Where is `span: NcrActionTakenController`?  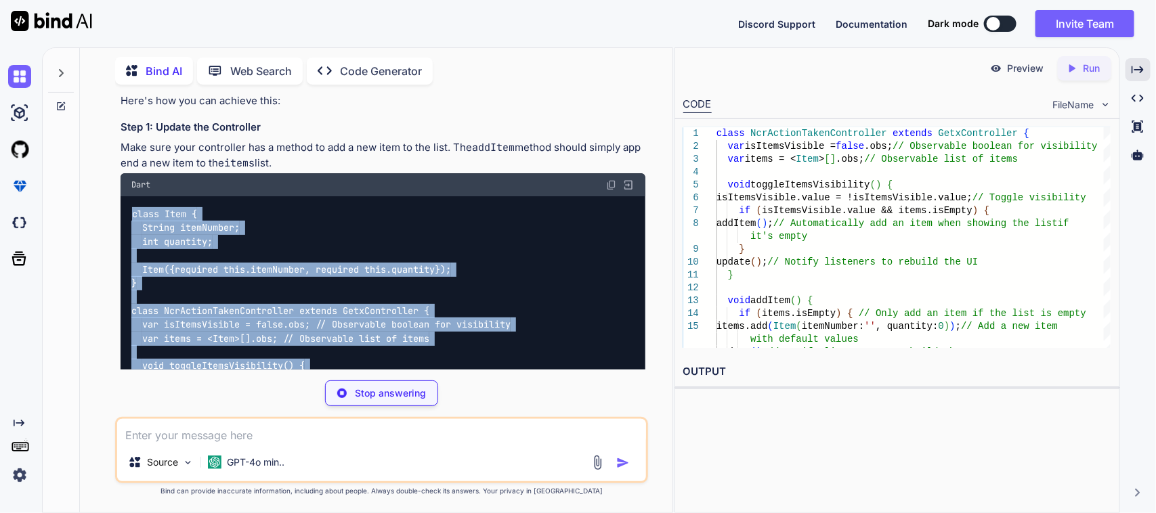
span: NcrActionTakenController is located at coordinates (819, 133).